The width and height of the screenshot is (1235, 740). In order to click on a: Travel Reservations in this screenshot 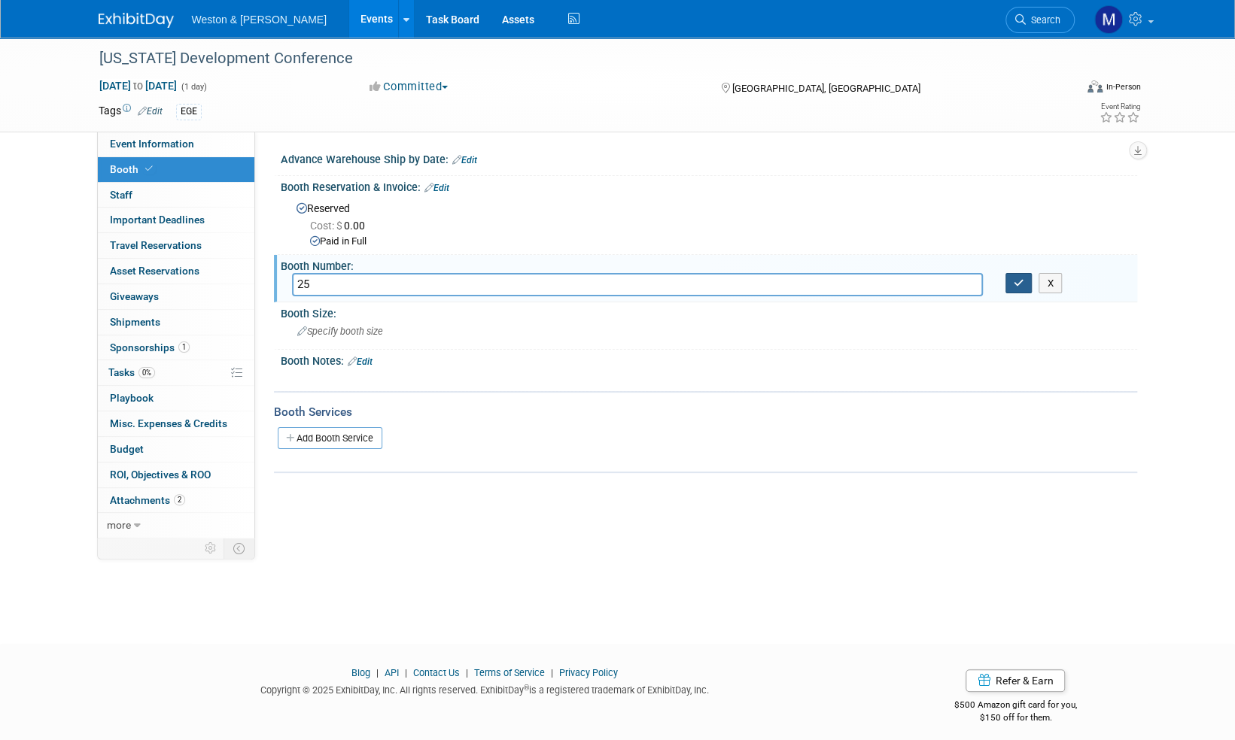, I will do `click(176, 245)`.